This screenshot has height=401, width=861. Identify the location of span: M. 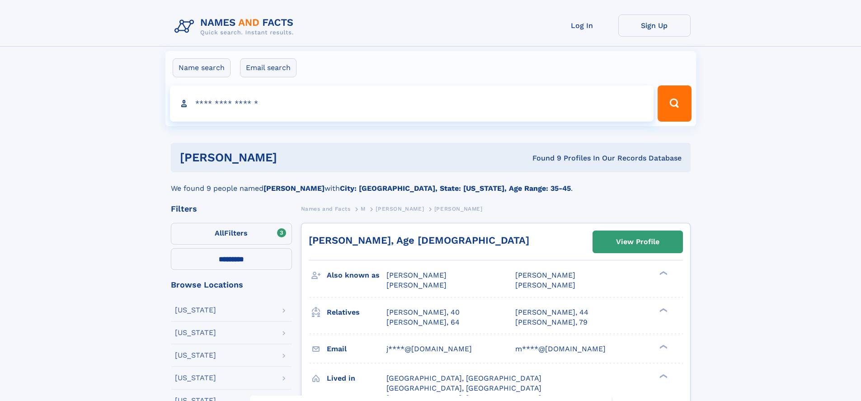
(363, 209).